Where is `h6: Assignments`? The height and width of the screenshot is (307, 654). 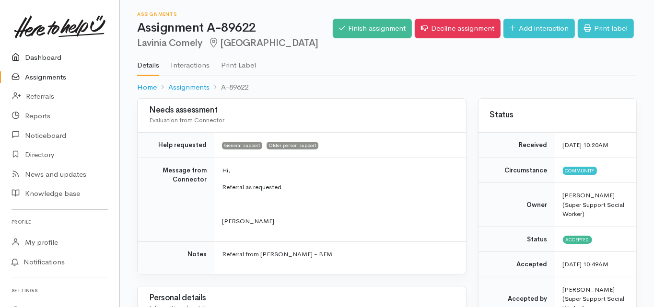 h6: Assignments is located at coordinates (235, 14).